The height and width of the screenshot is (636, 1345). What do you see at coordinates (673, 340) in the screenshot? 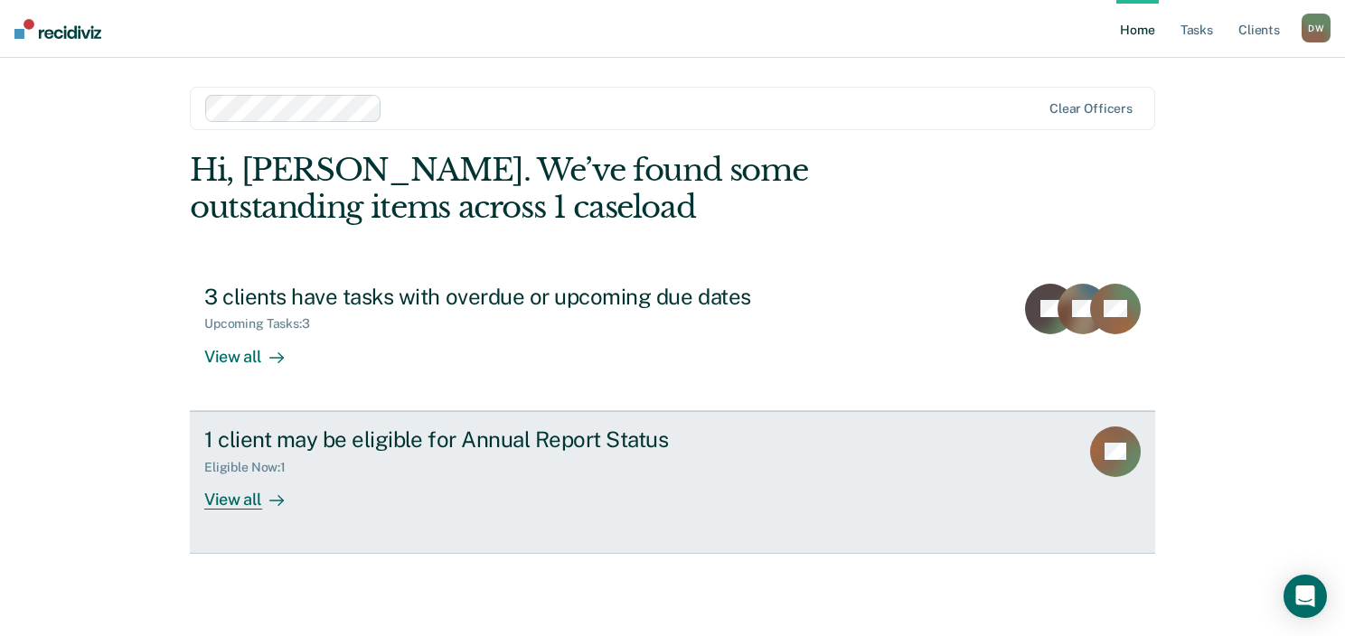
I see `a: 3 clients have tasks with overdue or upcoming due datesUpcoming Tasks:3View all` at bounding box center [673, 340].